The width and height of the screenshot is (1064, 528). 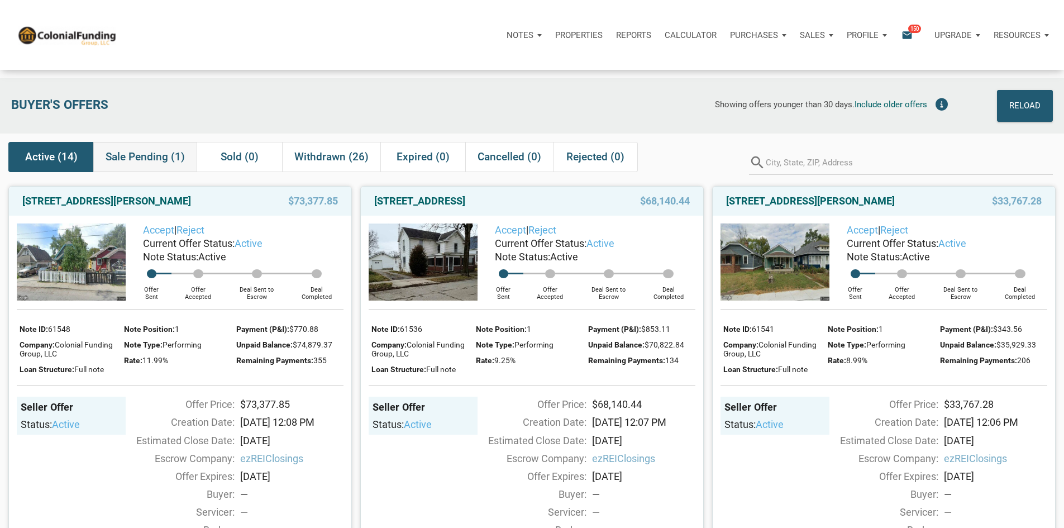 I want to click on p: Notes, so click(x=520, y=35).